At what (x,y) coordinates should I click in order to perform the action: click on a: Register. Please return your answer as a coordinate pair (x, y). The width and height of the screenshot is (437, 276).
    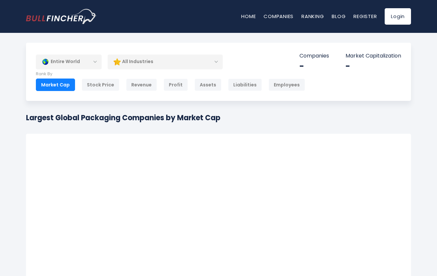
    Looking at the image, I should click on (365, 16).